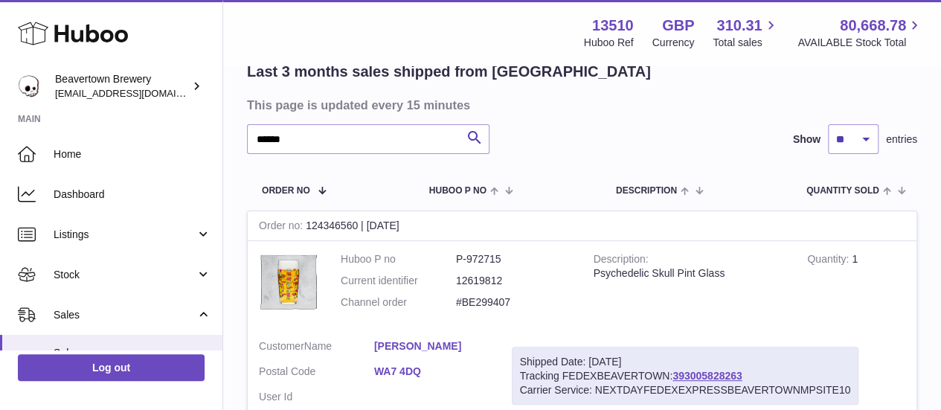 This screenshot has width=941, height=410. I want to click on dt: Huboo P no, so click(398, 259).